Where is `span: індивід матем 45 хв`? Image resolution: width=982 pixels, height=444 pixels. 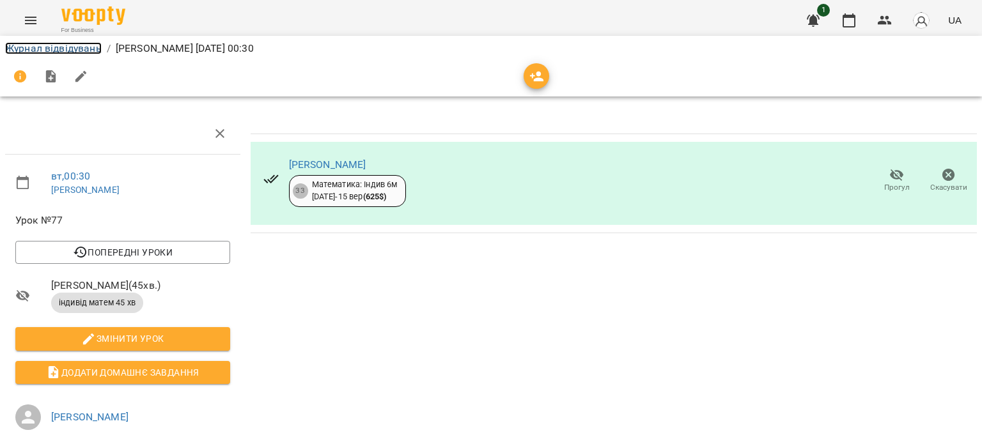
span: індивід матем 45 хв is located at coordinates (97, 303).